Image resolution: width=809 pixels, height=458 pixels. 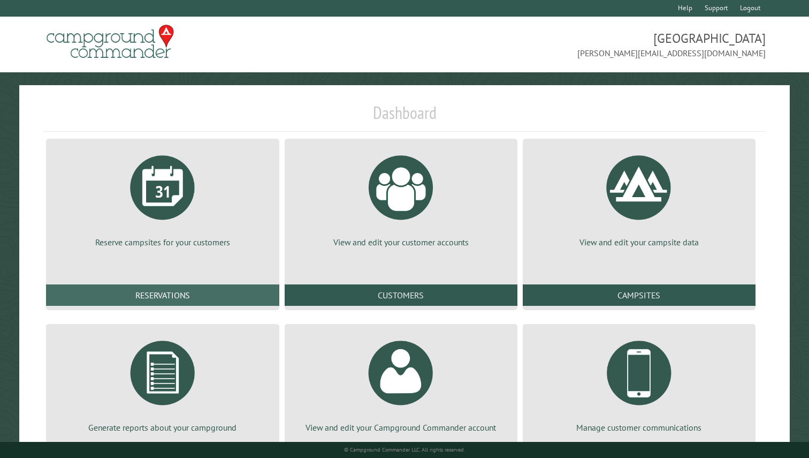 I want to click on a: View and edit your customer accounts, so click(x=401, y=197).